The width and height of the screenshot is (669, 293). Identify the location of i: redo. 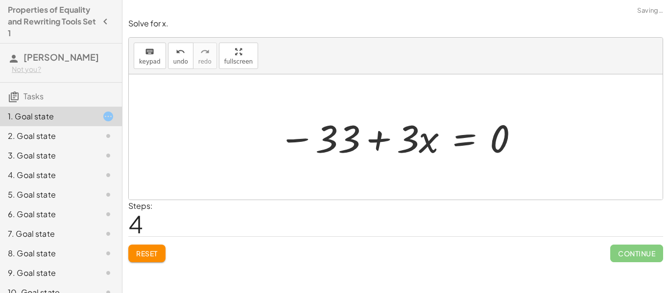
(205, 52).